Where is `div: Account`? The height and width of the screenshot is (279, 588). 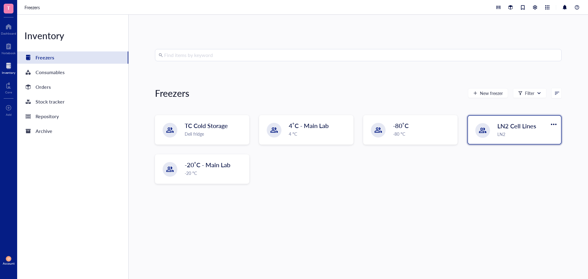 div: Account is located at coordinates (9, 263).